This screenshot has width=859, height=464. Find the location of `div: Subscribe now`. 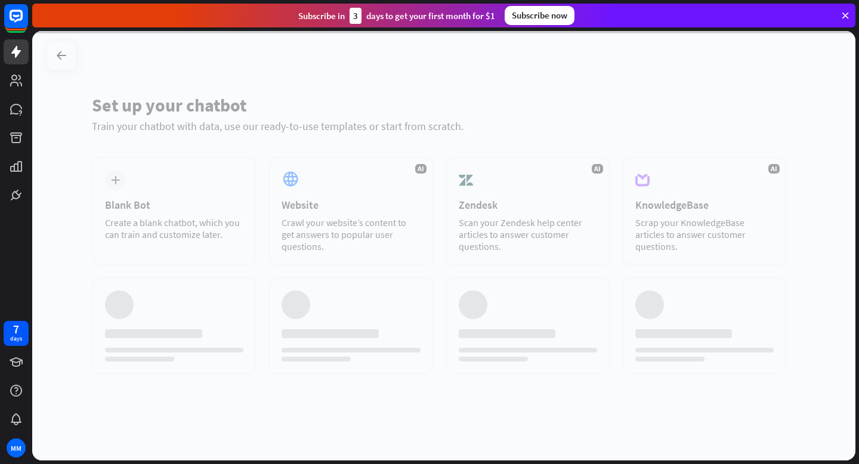

div: Subscribe now is located at coordinates (539, 16).